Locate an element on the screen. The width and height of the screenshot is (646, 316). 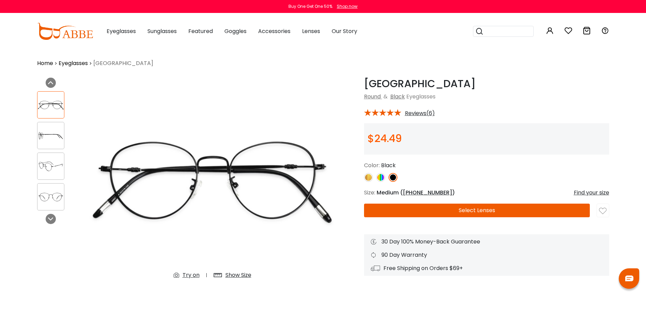
span: Goggles is located at coordinates (235, 31).